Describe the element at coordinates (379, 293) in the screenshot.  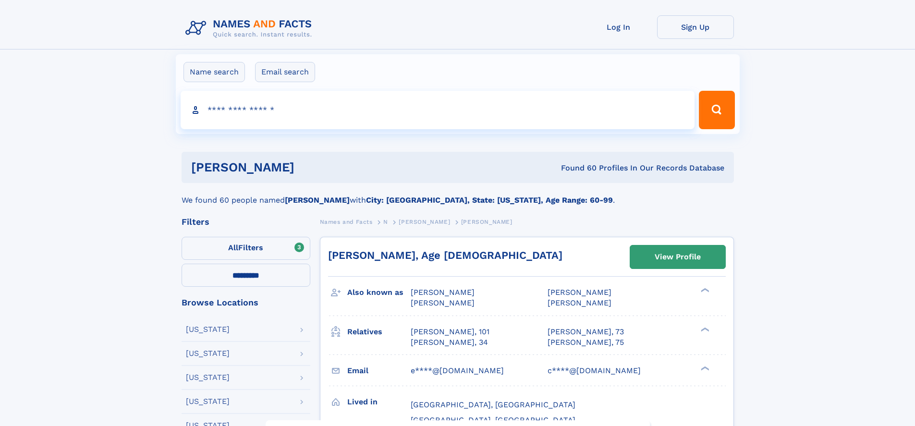
I see `h3: Also known as` at that location.